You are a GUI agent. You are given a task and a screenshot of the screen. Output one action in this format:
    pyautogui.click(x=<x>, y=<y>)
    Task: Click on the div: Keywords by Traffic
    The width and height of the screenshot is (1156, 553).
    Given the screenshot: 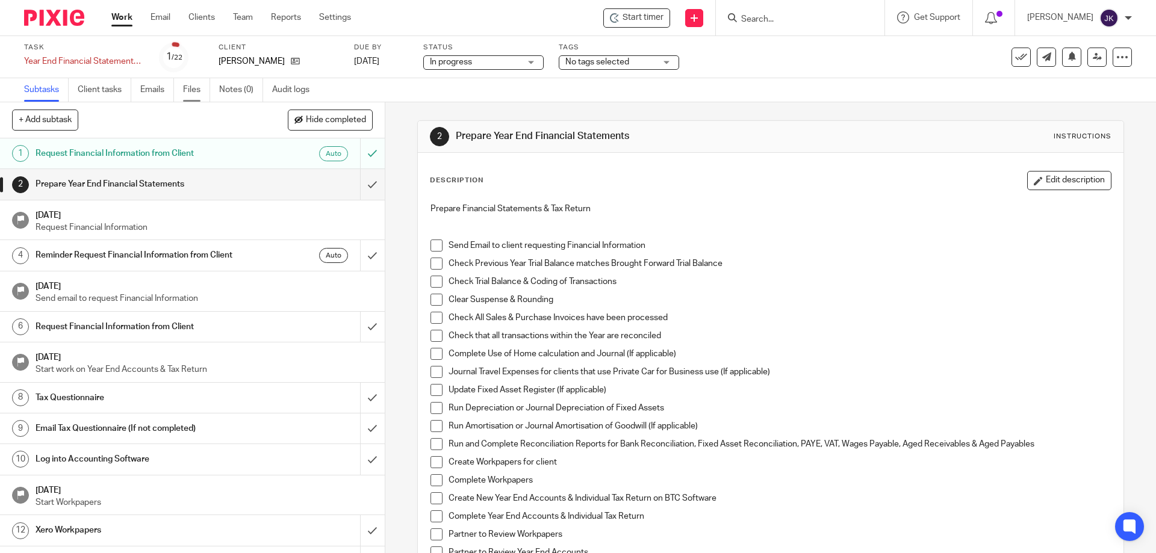 What is the action you would take?
    pyautogui.click(x=168, y=75)
    